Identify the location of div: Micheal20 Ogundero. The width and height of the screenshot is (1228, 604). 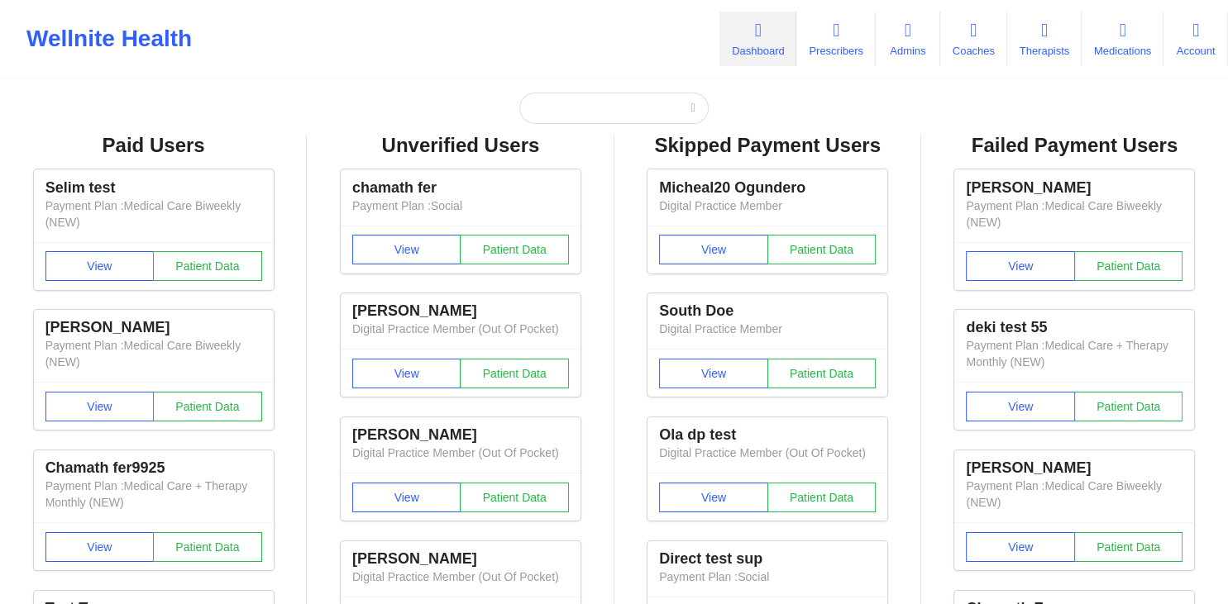
(767, 188).